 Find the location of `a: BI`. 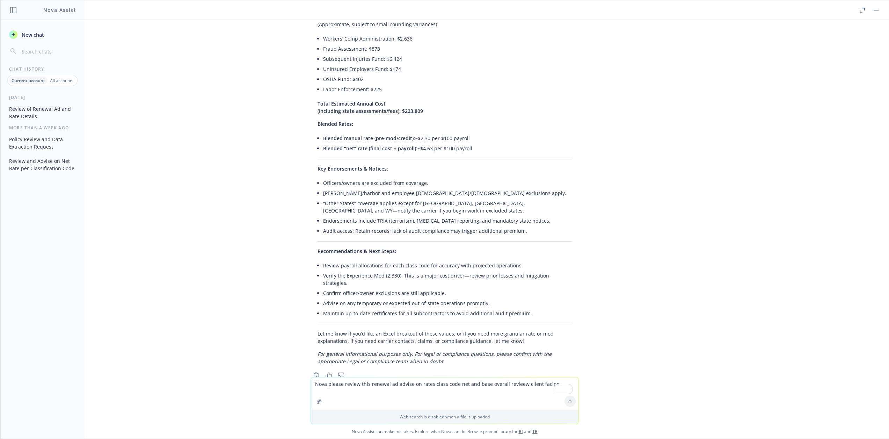

a: BI is located at coordinates (521, 431).